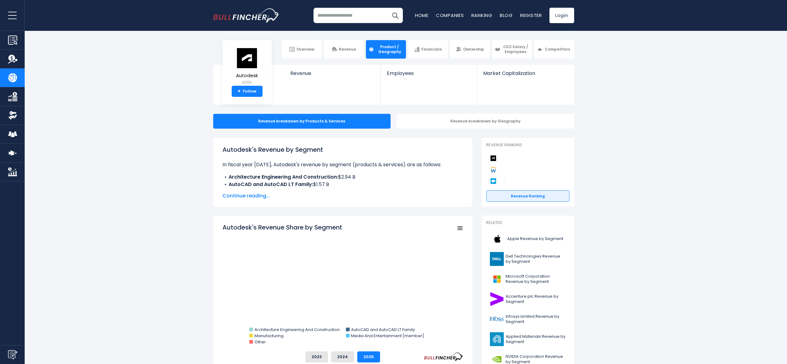 The height and width of the screenshot is (364, 787). What do you see at coordinates (302, 121) in the screenshot?
I see `div: Revenue breakdown by Products & Services` at bounding box center [302, 121].